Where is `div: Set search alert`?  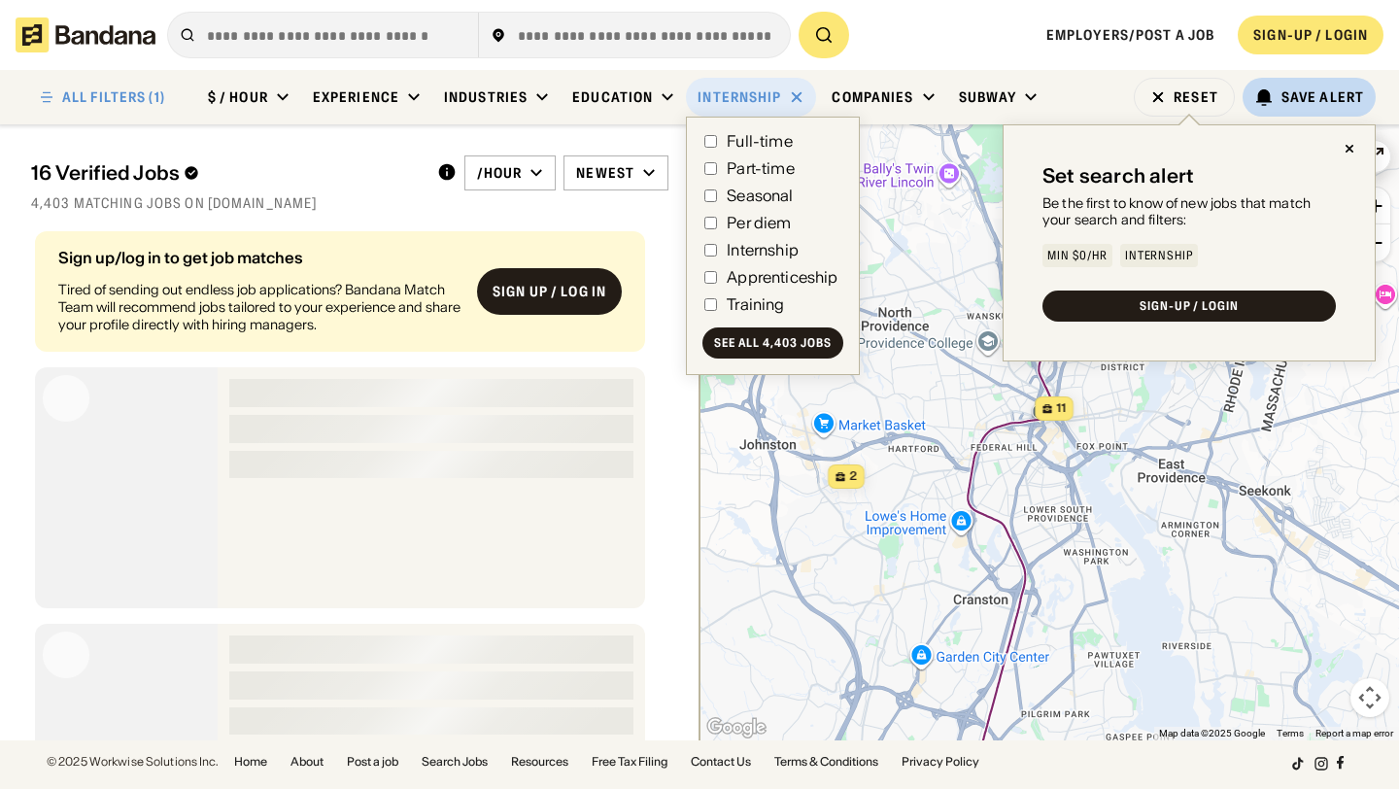
div: Set search alert is located at coordinates (1118, 176).